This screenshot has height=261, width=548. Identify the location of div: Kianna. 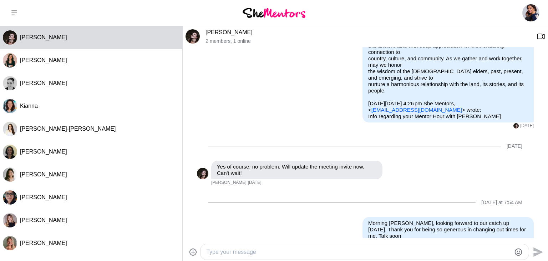
(10, 106).